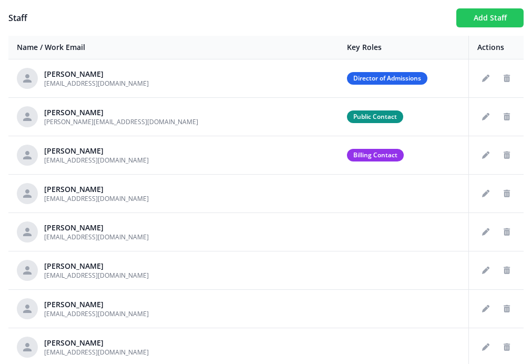 The image size is (532, 364). What do you see at coordinates (173, 47) in the screenshot?
I see `th: Name / Work Email` at bounding box center [173, 47].